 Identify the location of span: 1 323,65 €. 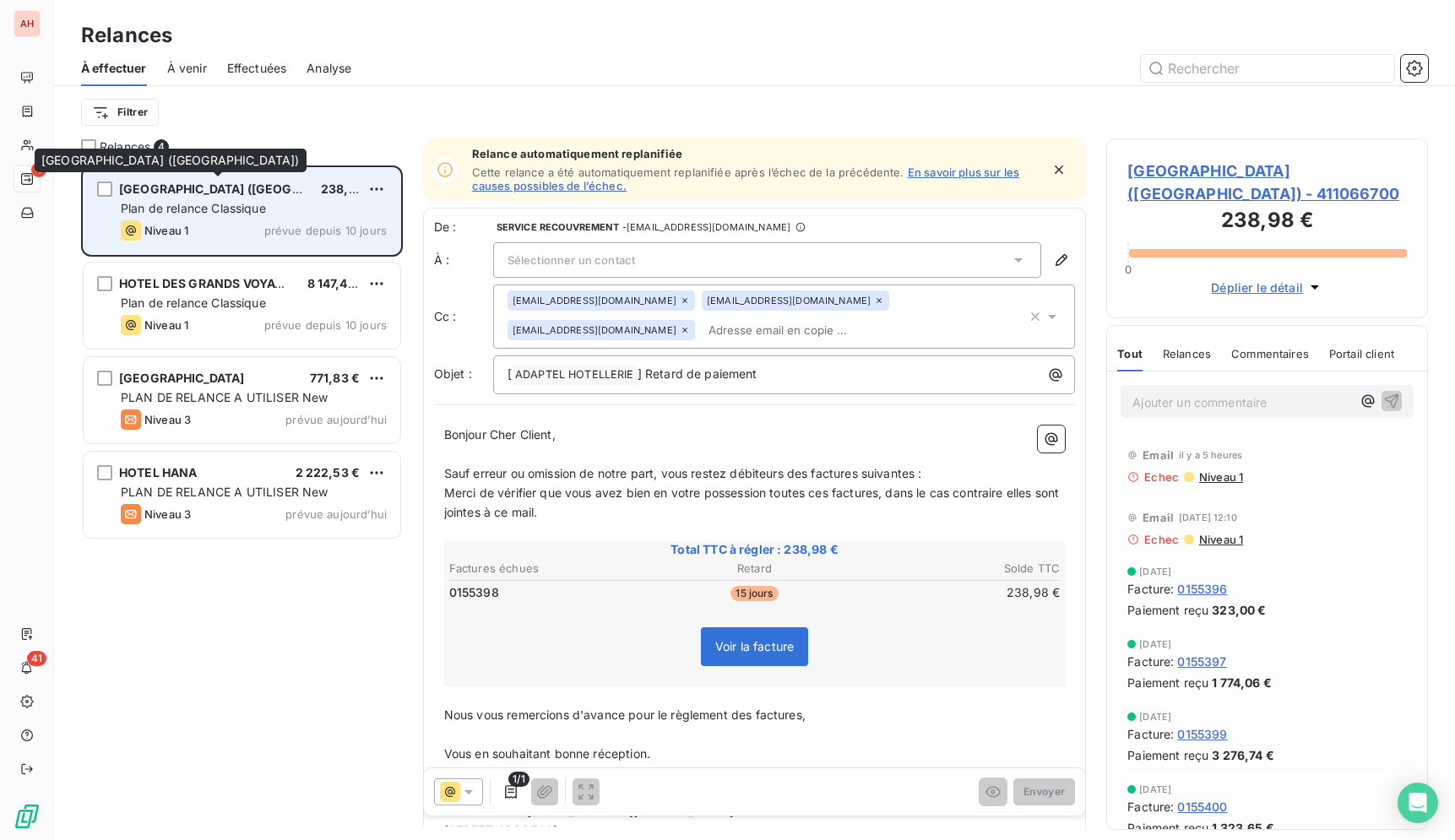
(1243, 827).